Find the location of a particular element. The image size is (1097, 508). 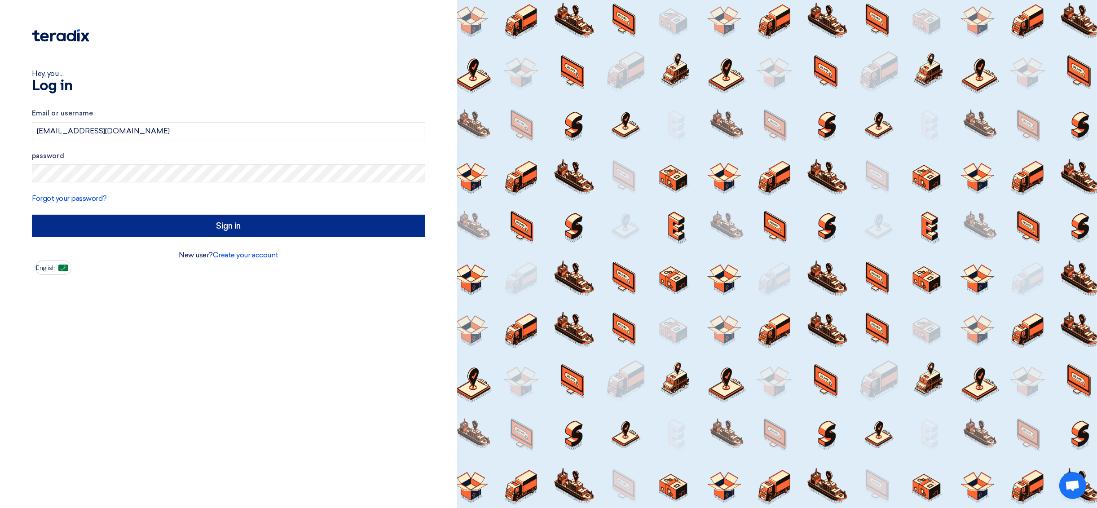

div: Open chat is located at coordinates (1073, 485).